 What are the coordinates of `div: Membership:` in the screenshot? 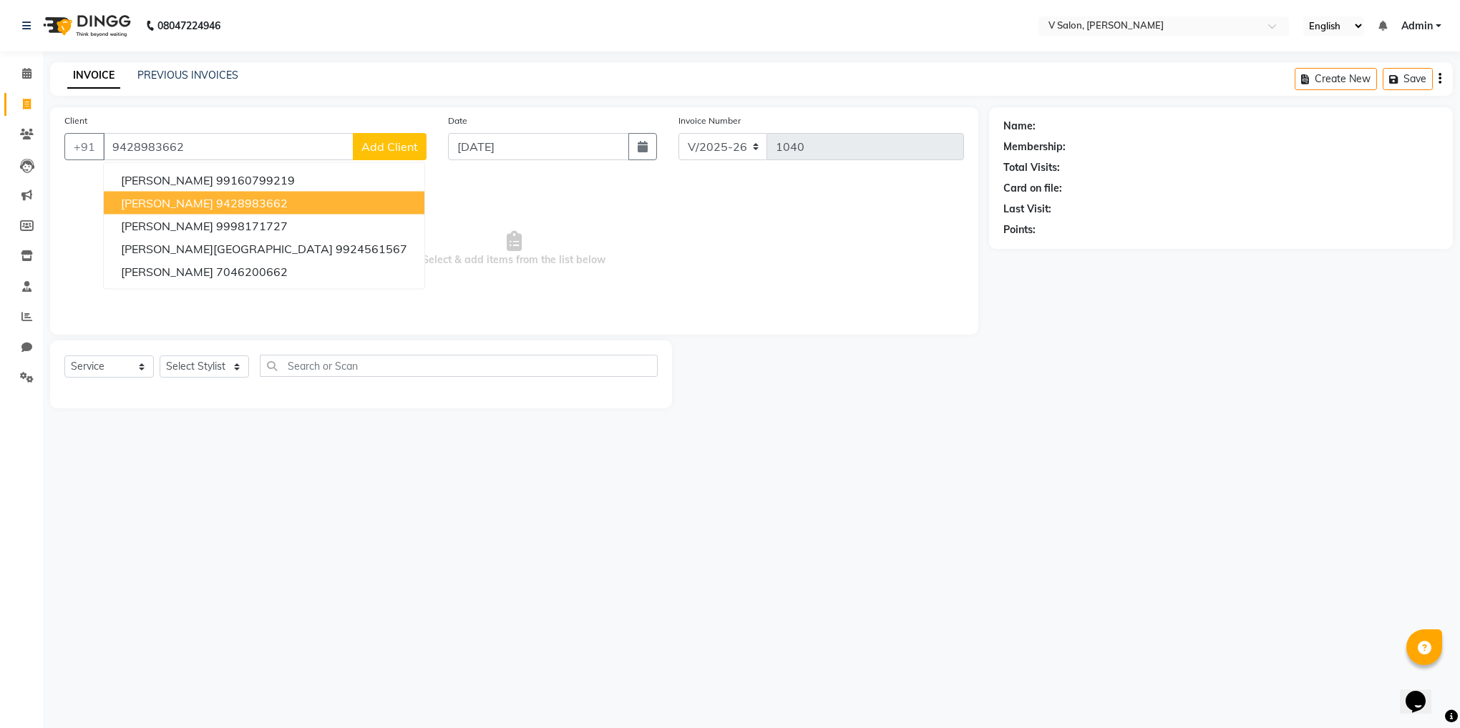 It's located at (1034, 147).